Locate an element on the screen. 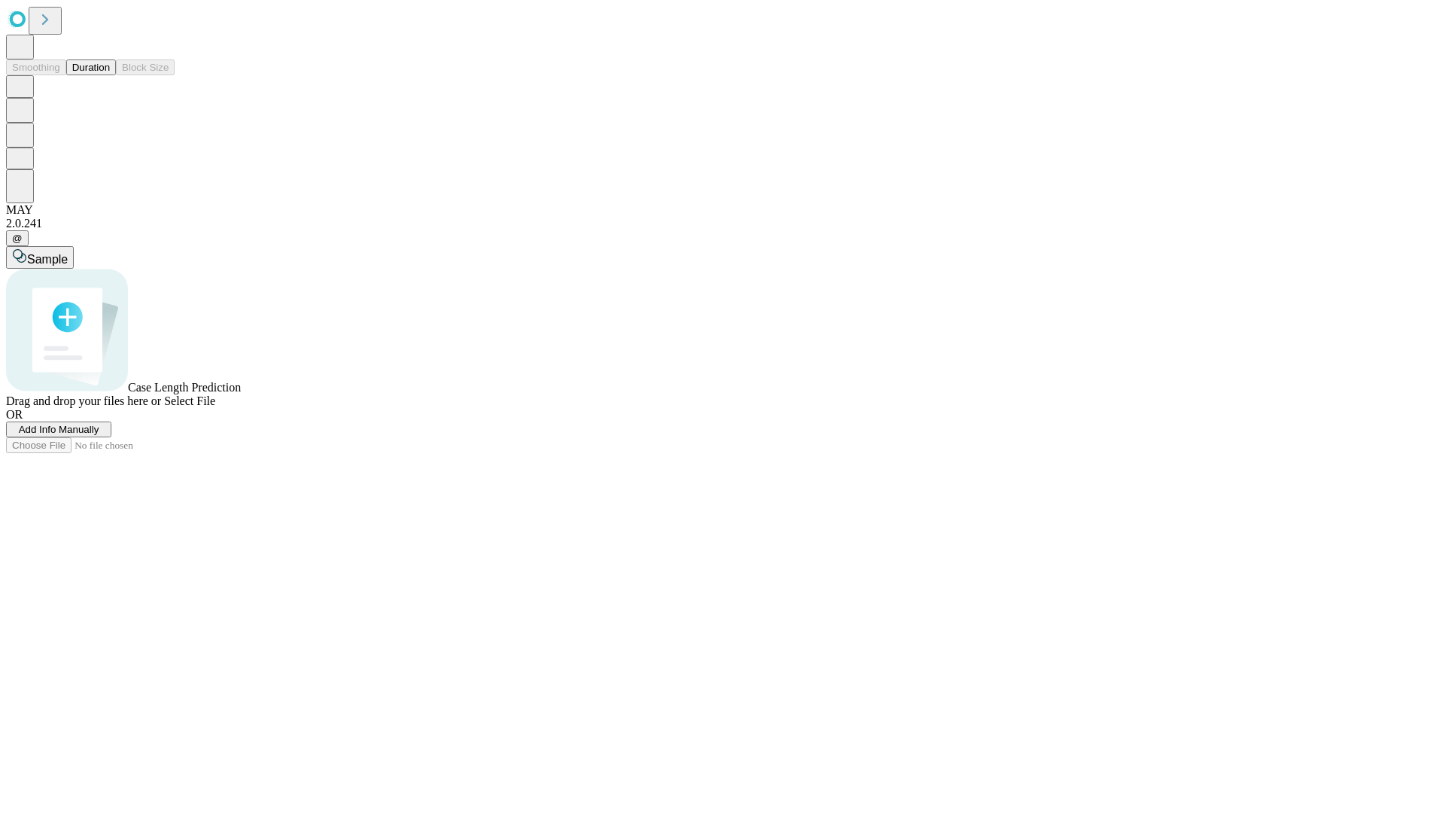 Image resolution: width=1445 pixels, height=813 pixels. span: Add Info Manually is located at coordinates (59, 429).